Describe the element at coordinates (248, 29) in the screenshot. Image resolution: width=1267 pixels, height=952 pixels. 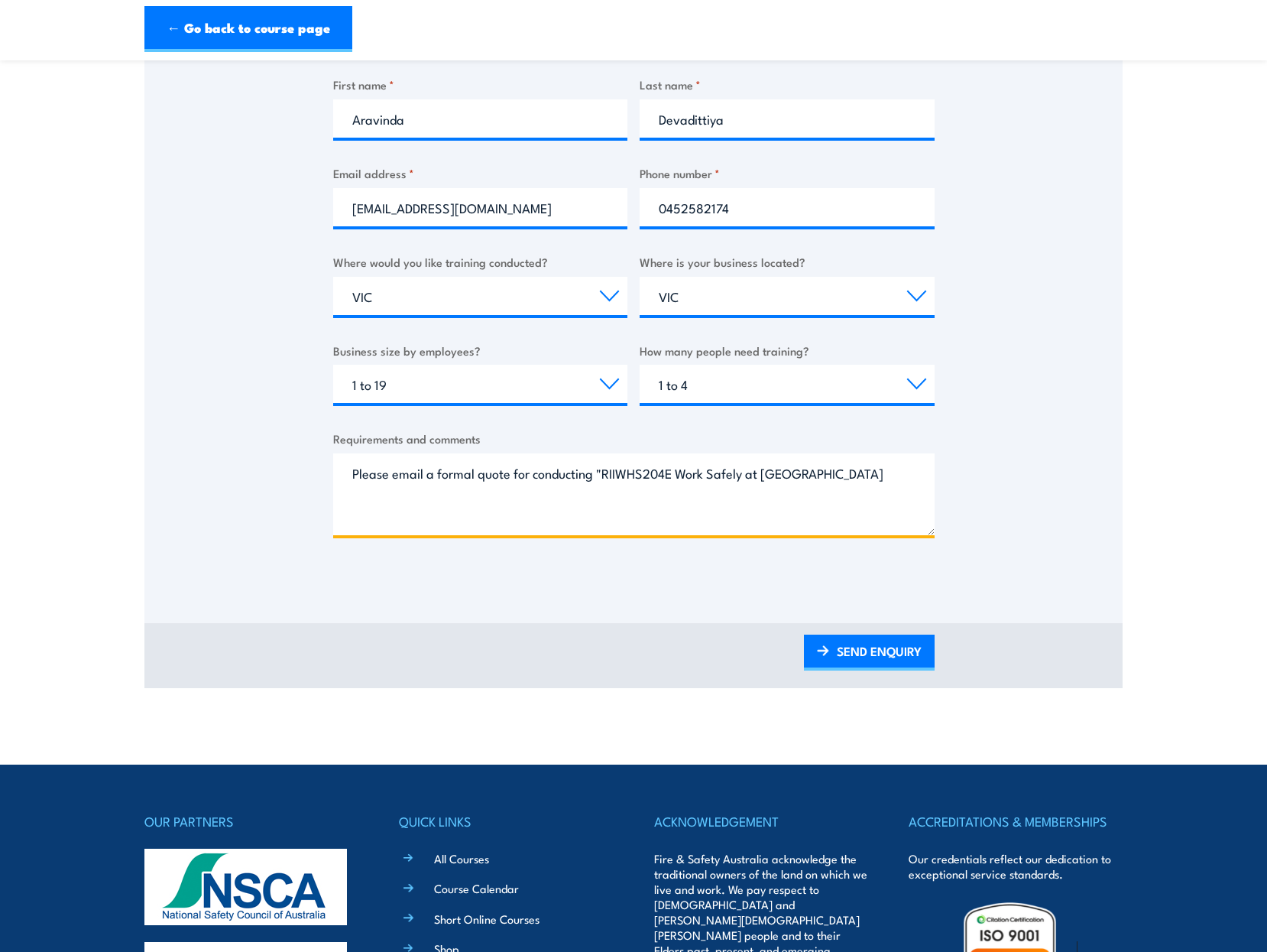
I see `a: ← Go back to course page` at that location.